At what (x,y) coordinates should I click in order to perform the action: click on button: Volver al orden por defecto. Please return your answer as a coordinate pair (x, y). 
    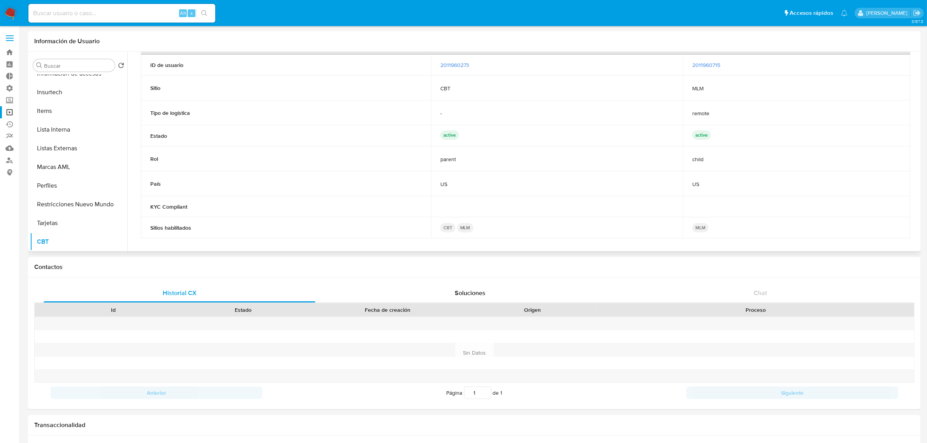
    Looking at the image, I should click on (121, 67).